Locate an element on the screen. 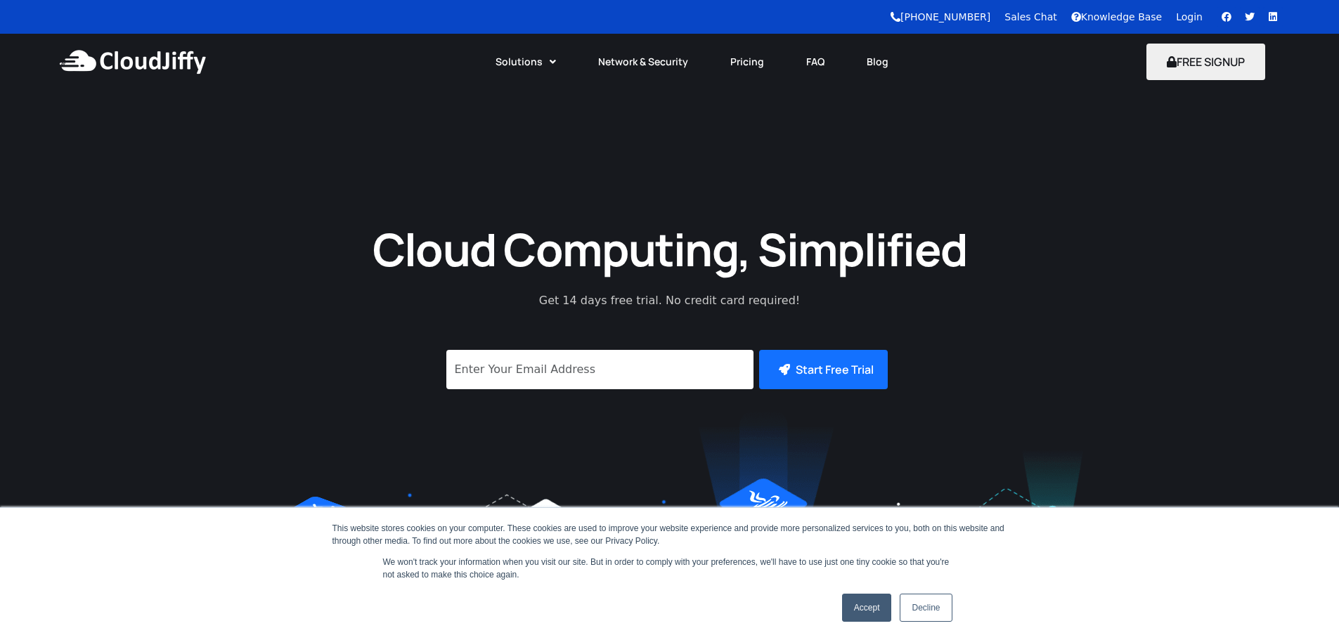  a: Blog is located at coordinates (877, 62).